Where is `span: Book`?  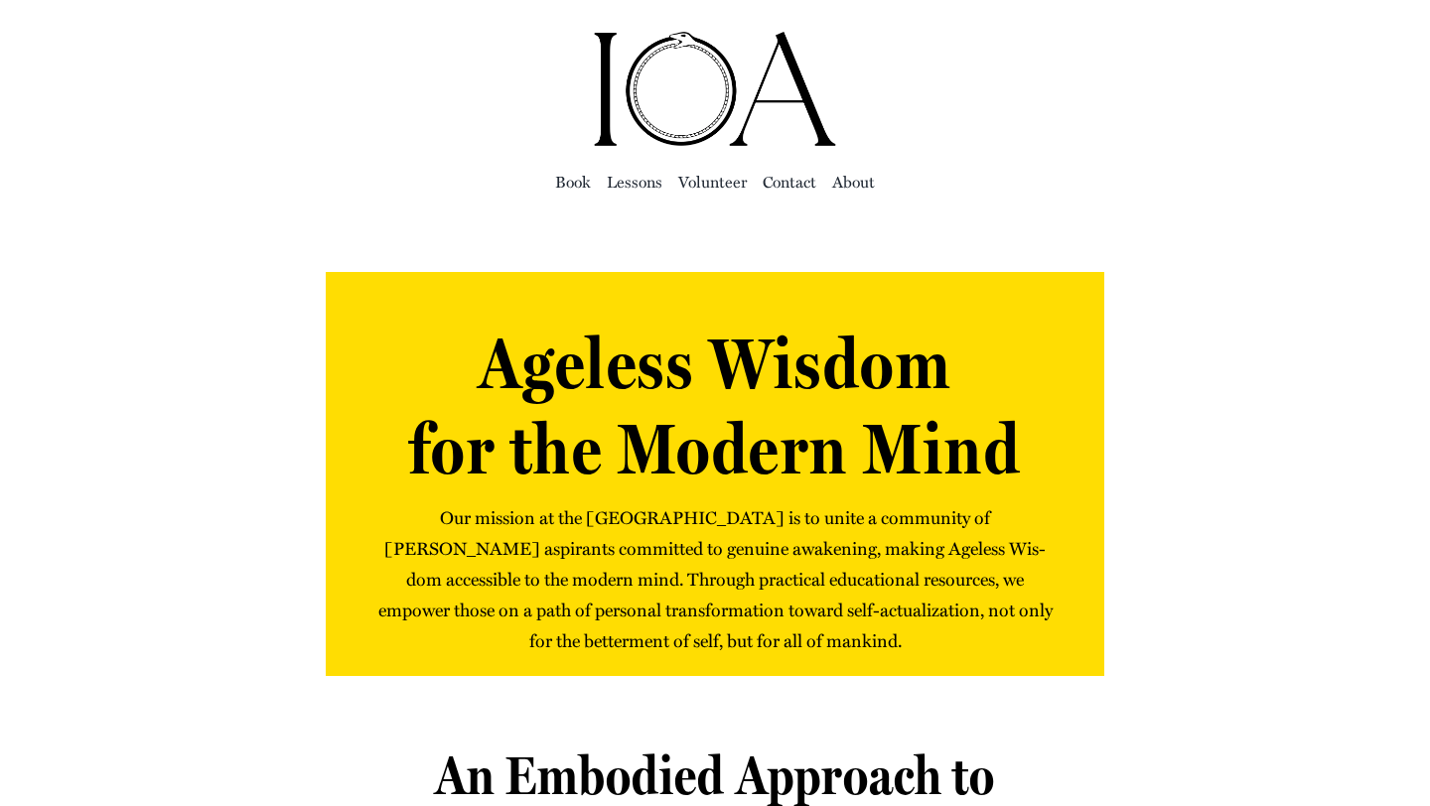
span: Book is located at coordinates (573, 182).